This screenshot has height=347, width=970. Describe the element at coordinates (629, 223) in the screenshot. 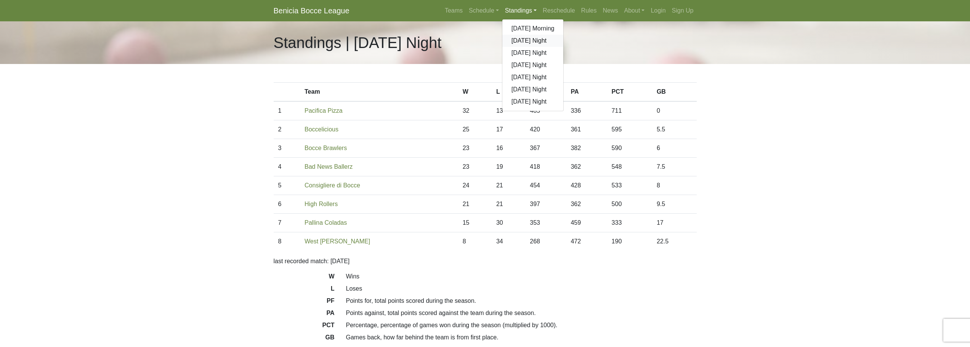

I see `td: 333` at that location.